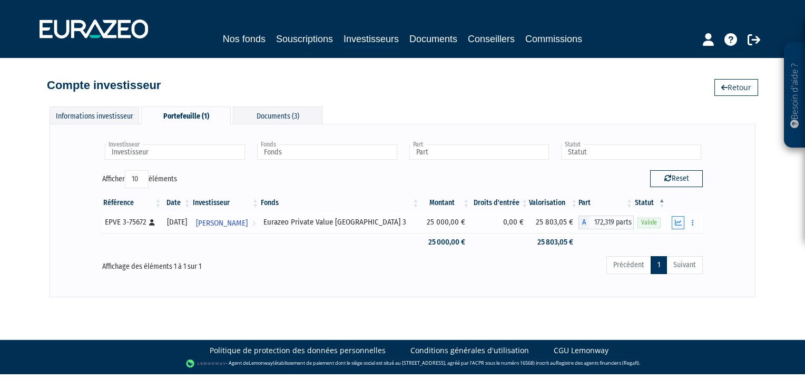 This screenshot has width=805, height=389. Describe the element at coordinates (606, 222) in the screenshot. I see `div: A - Eurazeo Private Value Europe 3` at that location.